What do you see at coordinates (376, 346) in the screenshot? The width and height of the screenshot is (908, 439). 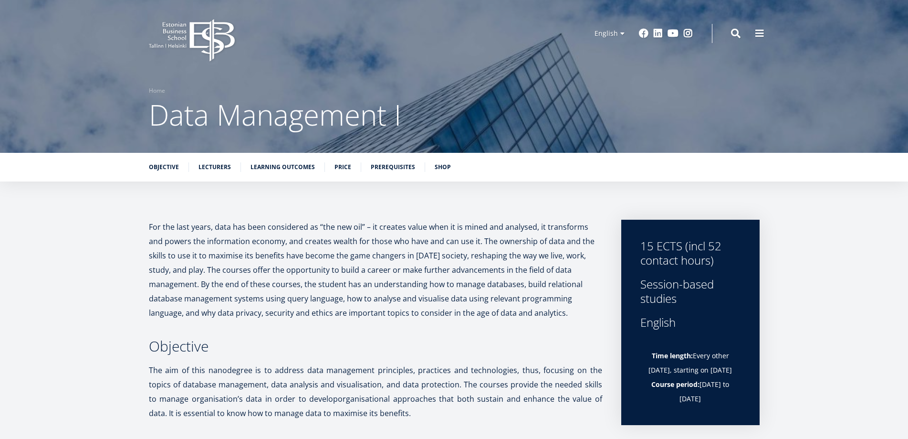 I see `h3: Objective` at bounding box center [376, 346].